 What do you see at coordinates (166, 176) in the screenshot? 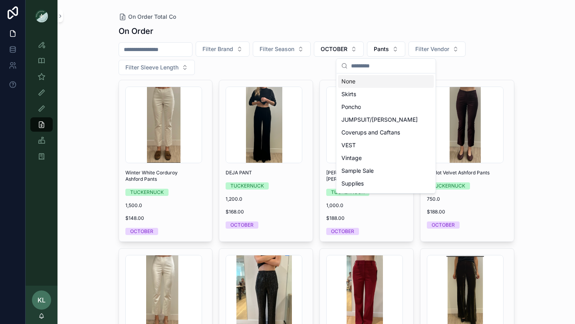
I see `span: Winter White Corduroy Ashford Pants` at bounding box center [166, 176].